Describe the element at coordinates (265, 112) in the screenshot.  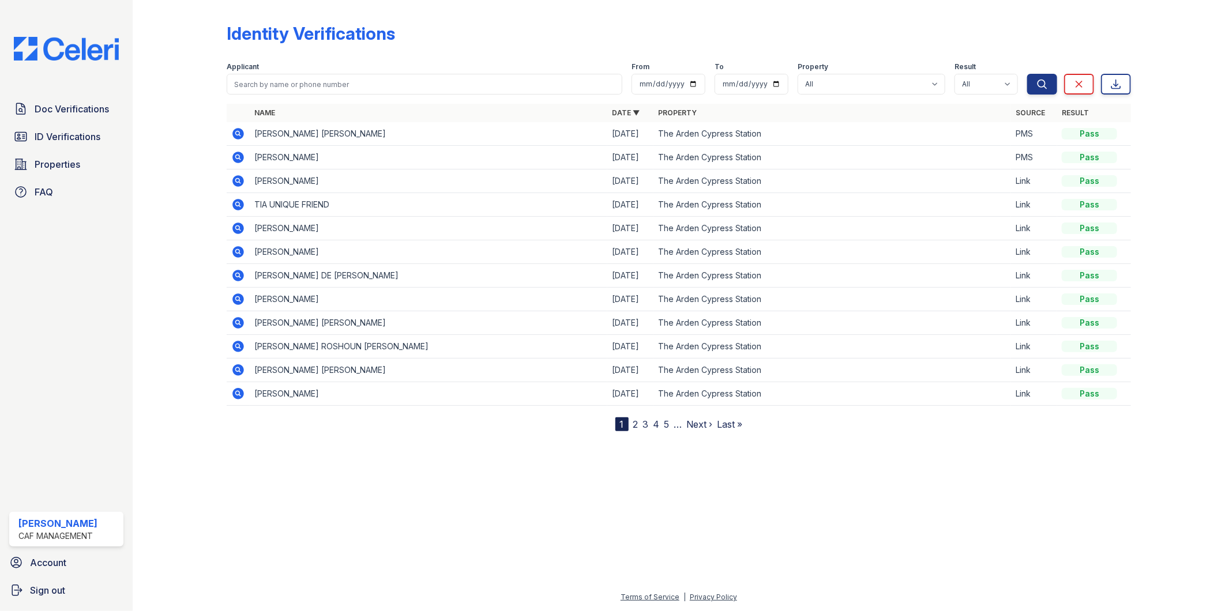
I see `a: Name` at that location.